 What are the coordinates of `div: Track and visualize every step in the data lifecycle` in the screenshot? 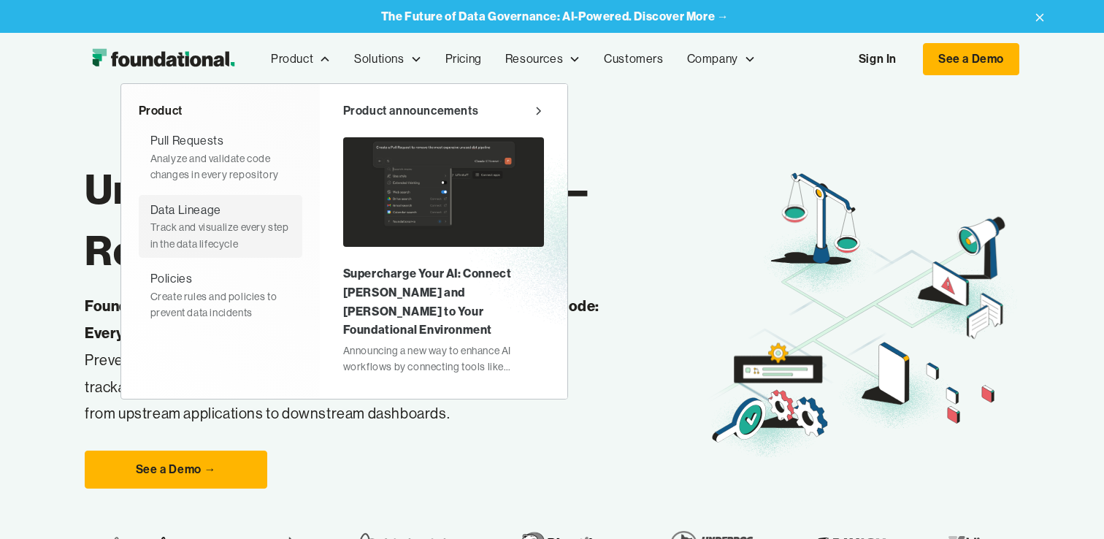 It's located at (220, 235).